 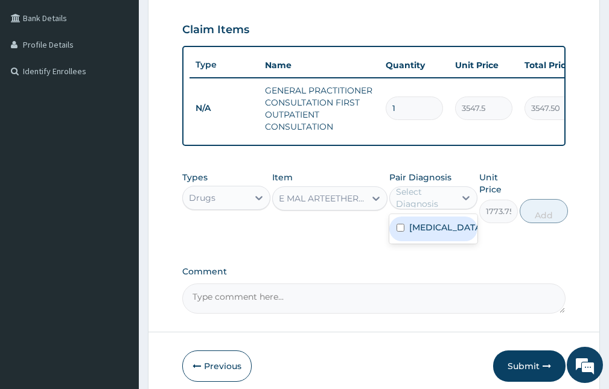 I want to click on h3: Claim Items, so click(x=215, y=30).